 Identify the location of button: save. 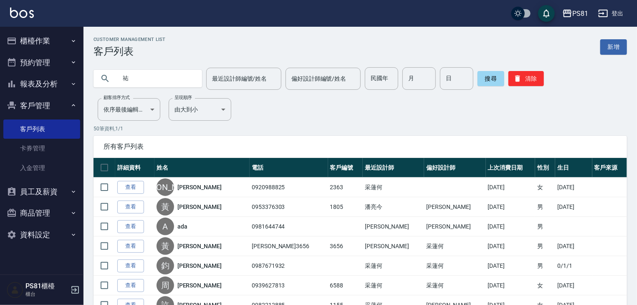
(546, 13).